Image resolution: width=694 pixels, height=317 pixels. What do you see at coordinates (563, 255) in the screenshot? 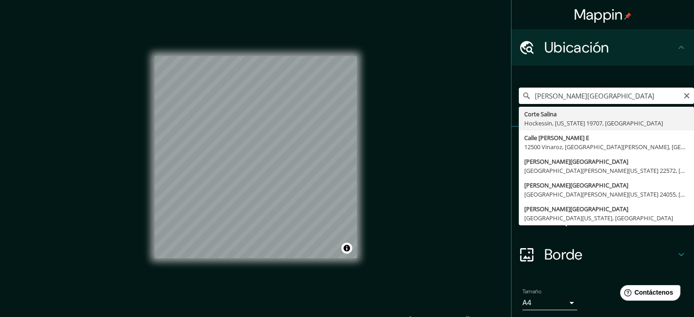
I see `font: Borde` at bounding box center [563, 255].